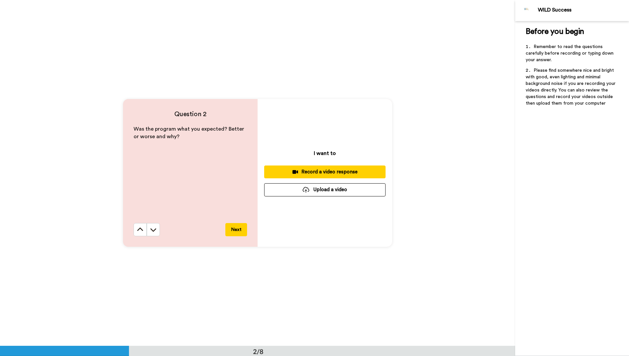  Describe the element at coordinates (570, 53) in the screenshot. I see `span: Remember to read the questions carefully before recording or typing down your answer.` at that location.